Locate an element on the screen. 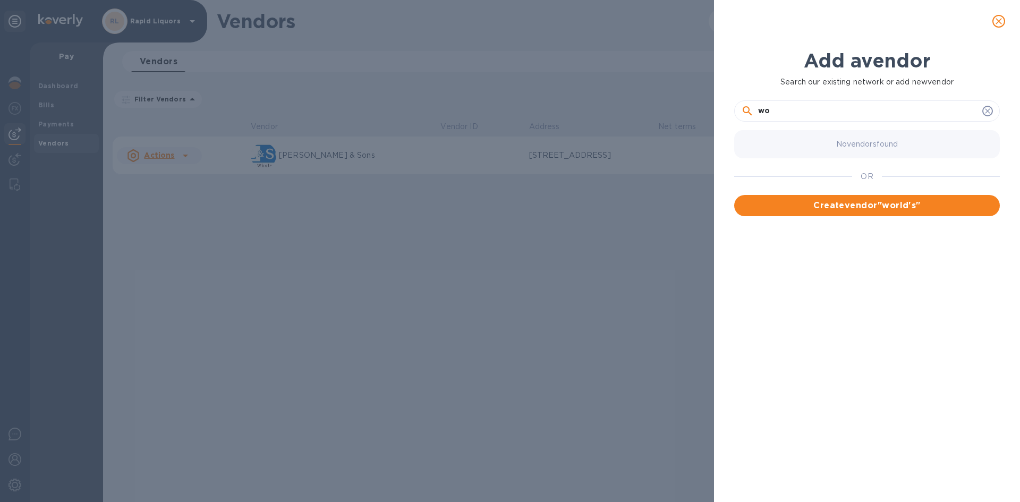  button: Createvendor"world's" is located at coordinates (867, 206).